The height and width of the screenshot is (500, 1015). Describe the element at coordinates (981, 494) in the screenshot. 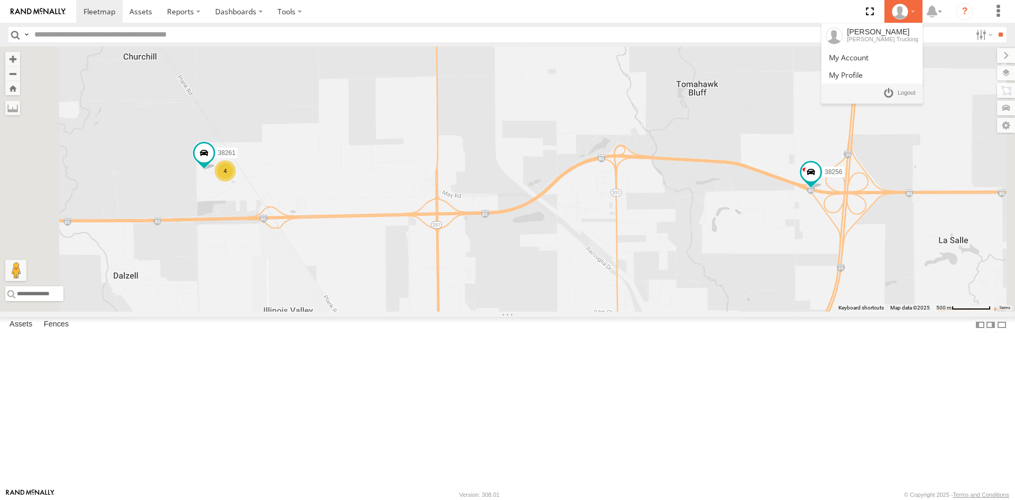

I see `a: Terms and Conditions` at that location.